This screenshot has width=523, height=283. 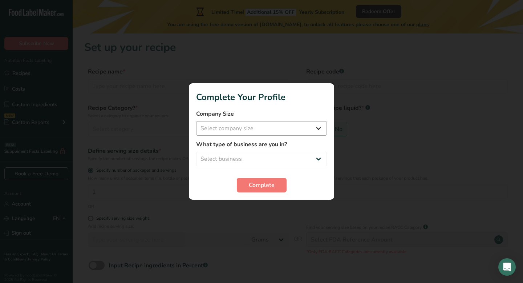 What do you see at coordinates (262, 114) in the screenshot?
I see `label: Company Size` at bounding box center [262, 114].